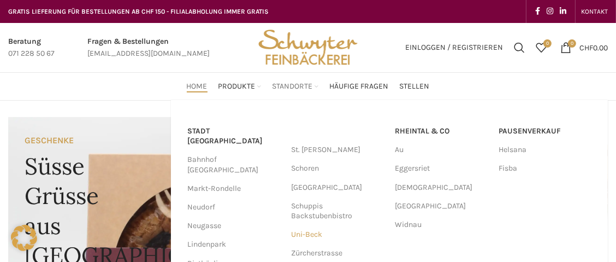  I want to click on a: RHEINTAL & CO, so click(442, 131).